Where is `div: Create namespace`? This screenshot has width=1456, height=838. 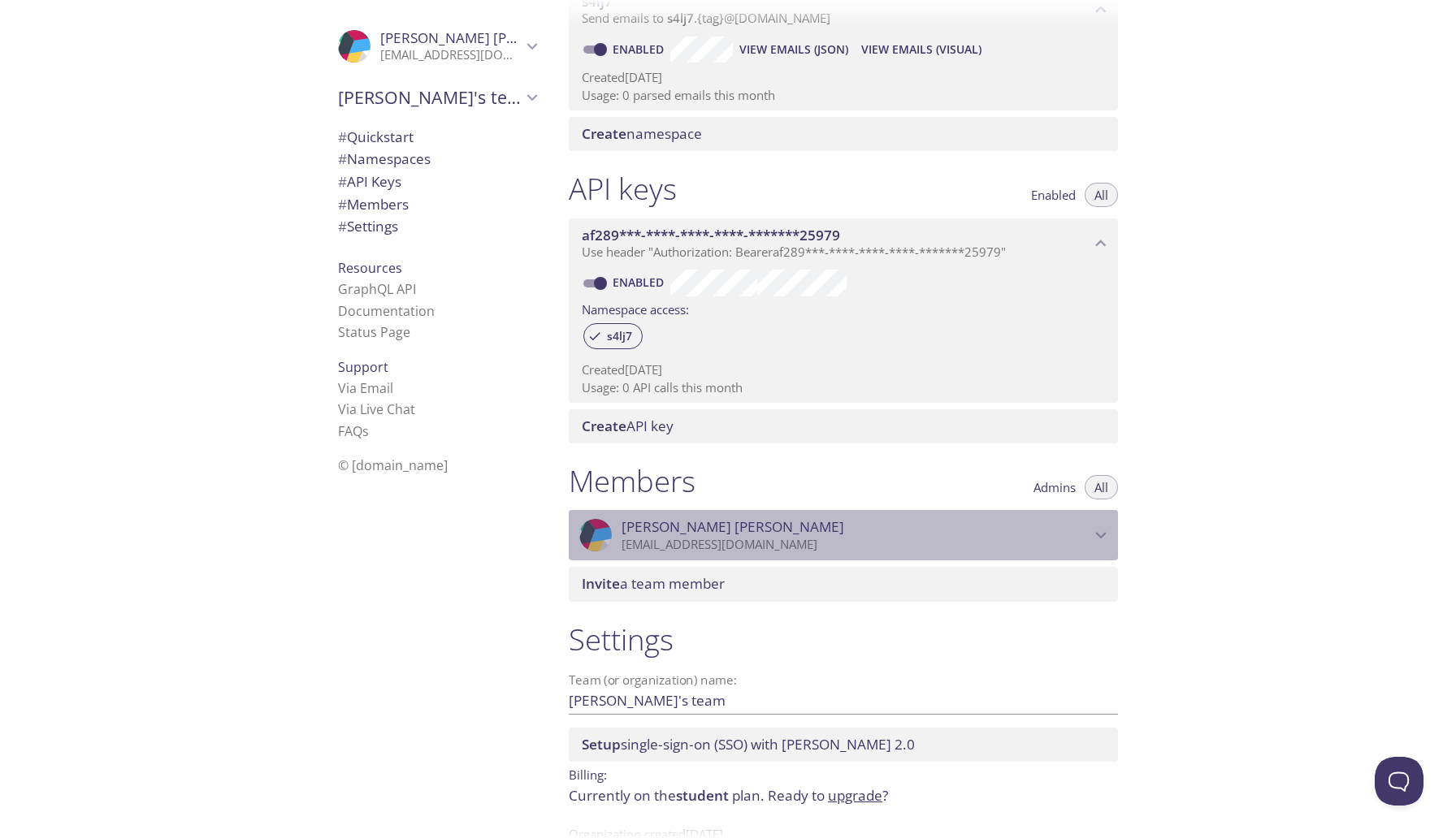 div: Create namespace is located at coordinates (843, 134).